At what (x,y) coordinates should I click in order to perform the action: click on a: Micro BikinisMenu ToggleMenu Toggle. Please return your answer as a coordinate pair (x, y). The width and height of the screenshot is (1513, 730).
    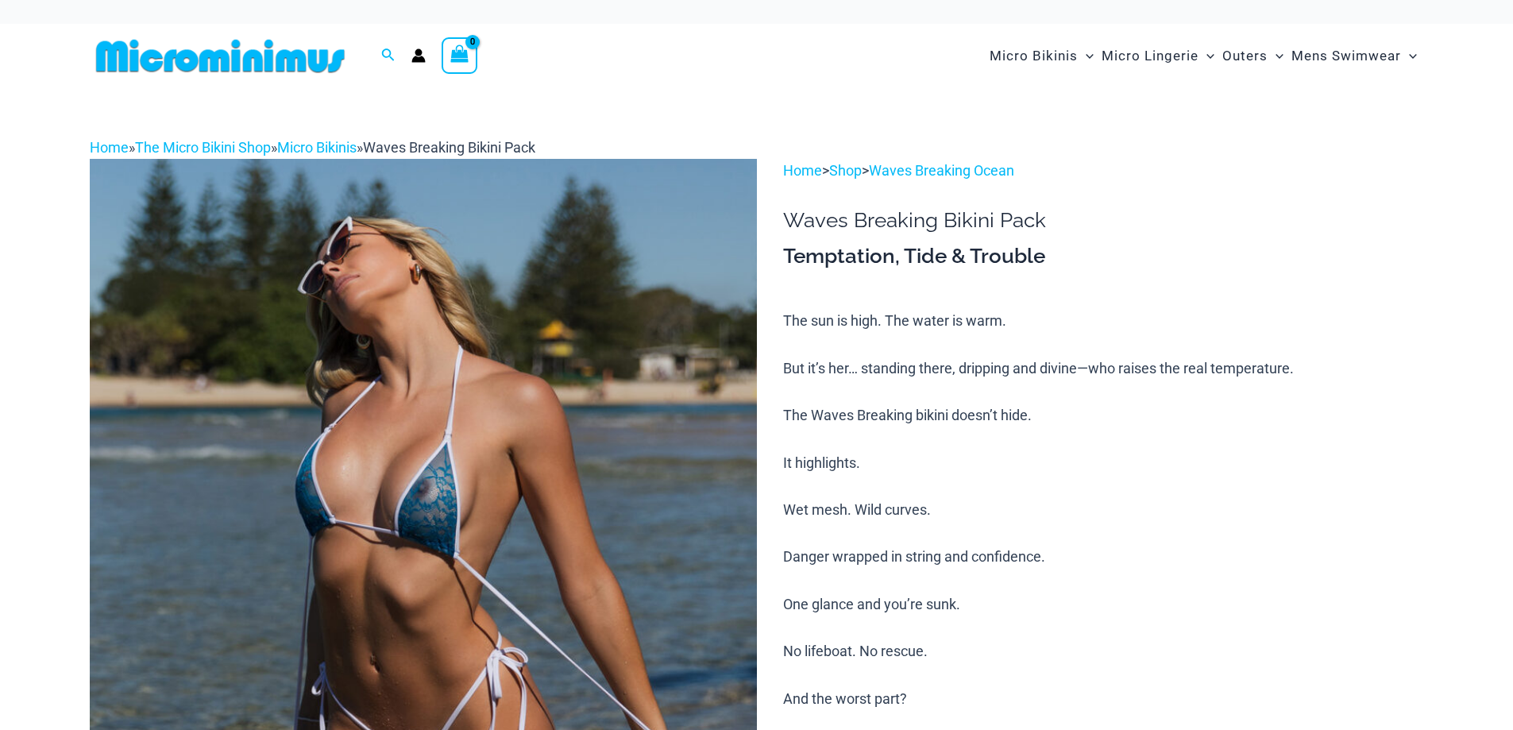
    Looking at the image, I should click on (1041, 56).